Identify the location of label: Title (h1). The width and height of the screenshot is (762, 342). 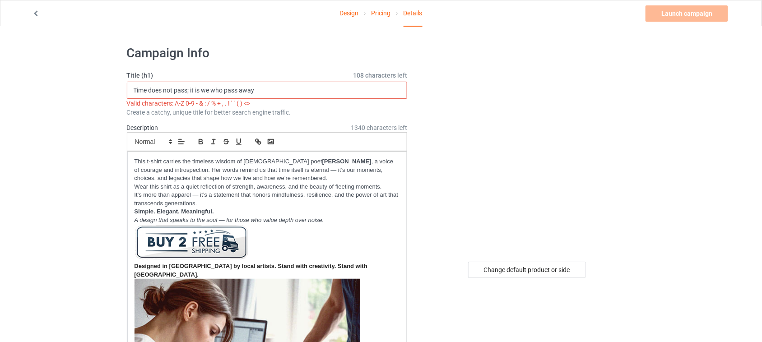
(267, 75).